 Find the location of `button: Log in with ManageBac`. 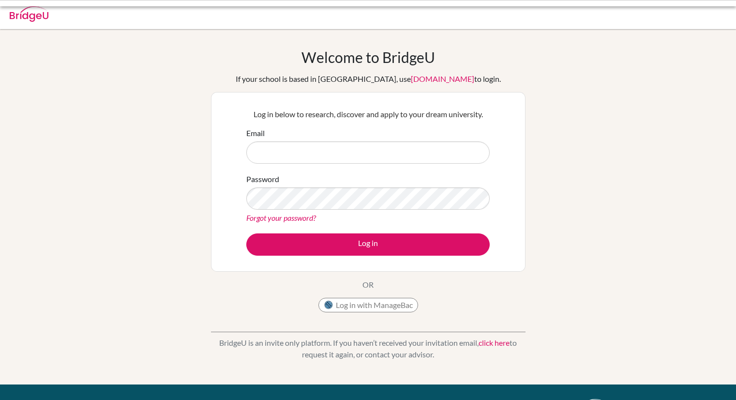

button: Log in with ManageBac is located at coordinates (368, 305).